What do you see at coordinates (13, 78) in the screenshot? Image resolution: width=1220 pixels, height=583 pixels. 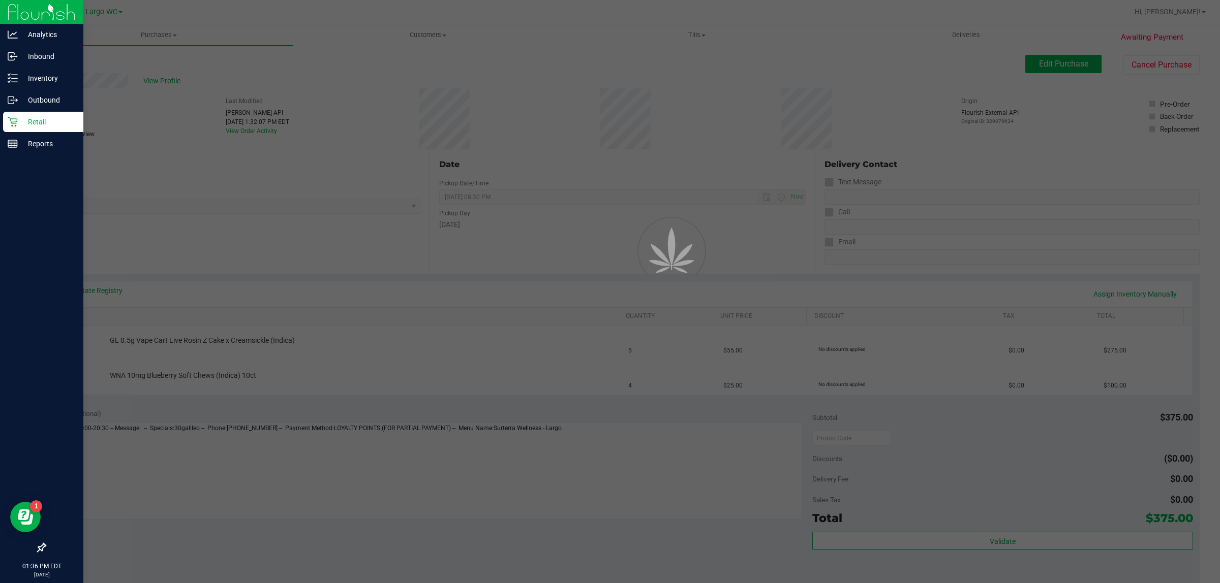 I see `inline-svg: Inventory` at bounding box center [13, 78].